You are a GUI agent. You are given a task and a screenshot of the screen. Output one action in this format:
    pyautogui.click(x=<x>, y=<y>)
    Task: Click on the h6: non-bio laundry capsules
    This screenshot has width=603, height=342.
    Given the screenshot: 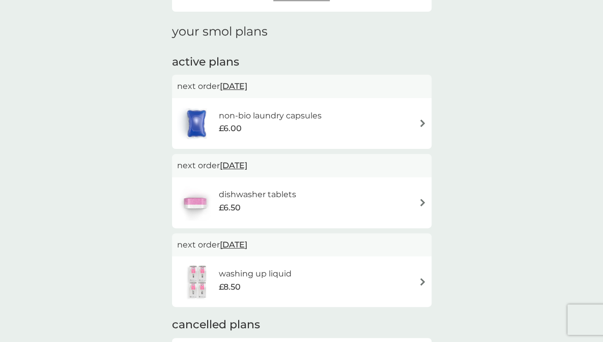 What is the action you would take?
    pyautogui.click(x=270, y=116)
    